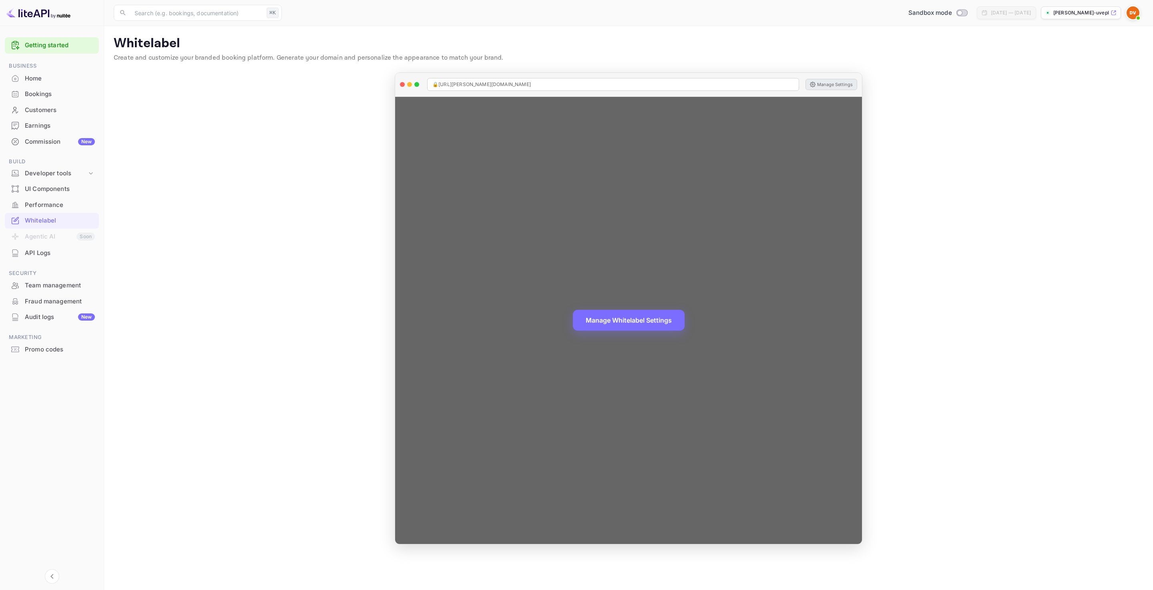  I want to click on span: Sandbox mode, so click(930, 13).